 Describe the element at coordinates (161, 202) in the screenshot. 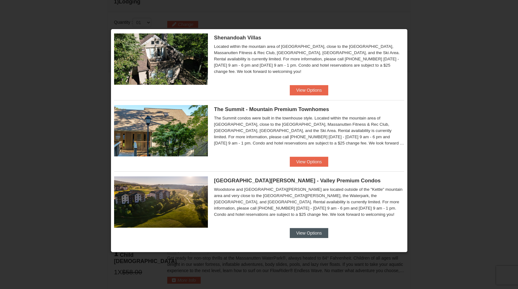

I see `img: 19219041-4-ec11c166.jpg` at that location.